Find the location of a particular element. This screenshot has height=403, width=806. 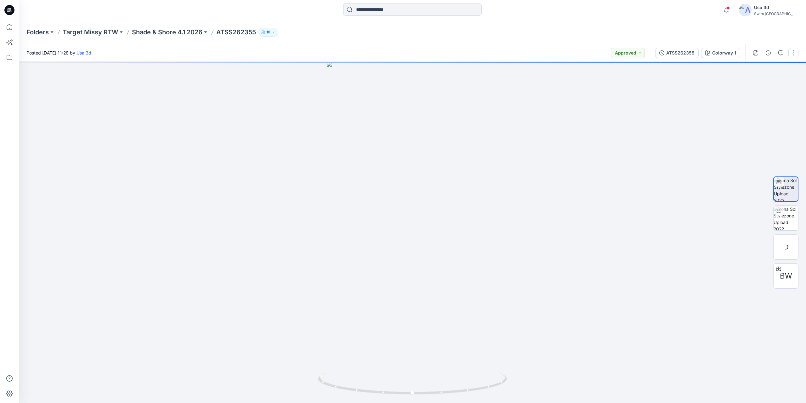

p: 18 is located at coordinates (268, 32).